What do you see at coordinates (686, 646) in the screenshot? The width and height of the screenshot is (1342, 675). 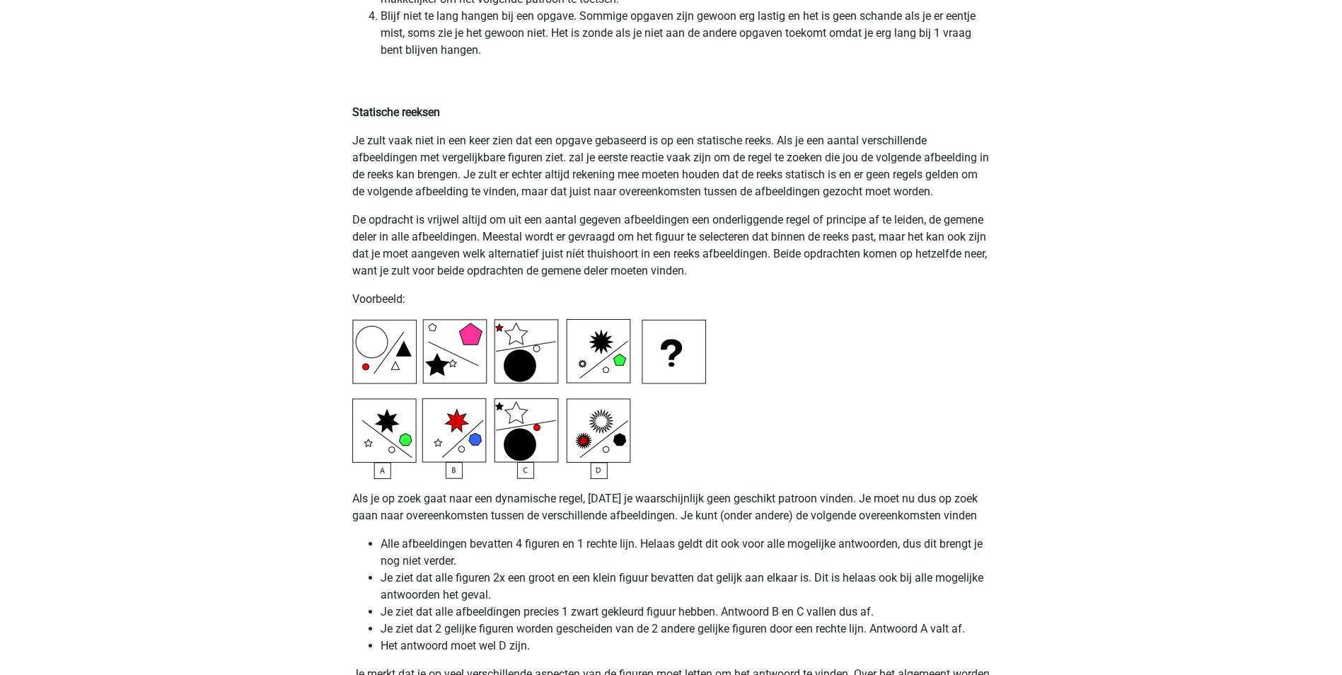 I see `li: Het antwoord moet wel D zijn.` at bounding box center [686, 646].